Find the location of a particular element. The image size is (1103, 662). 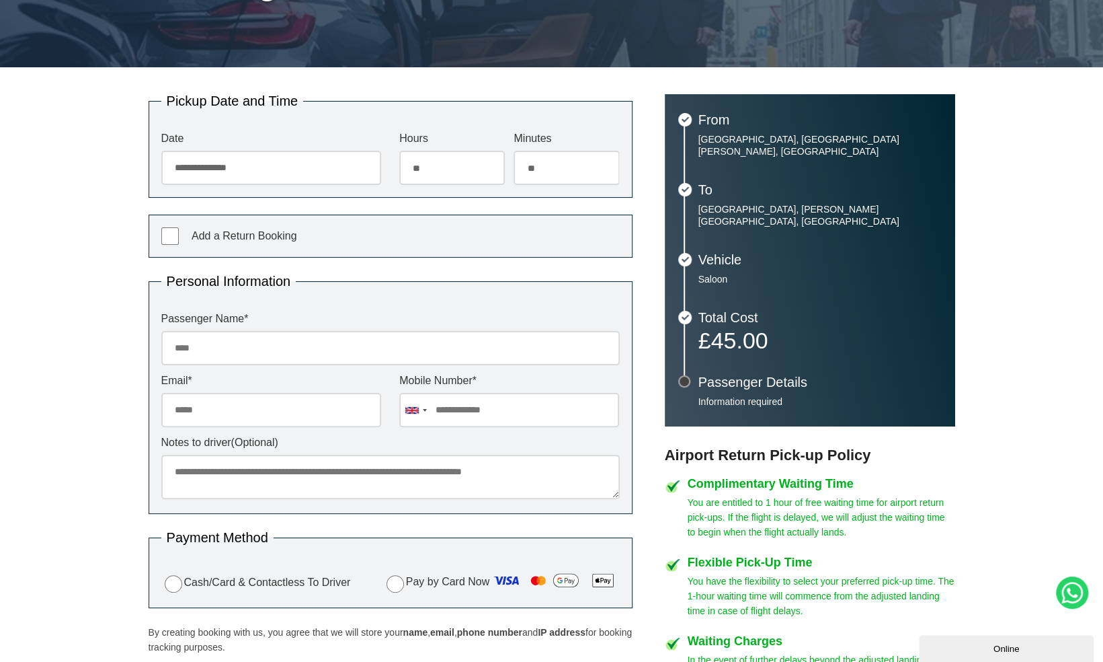

h3: Total Cost is located at coordinates (820, 317).